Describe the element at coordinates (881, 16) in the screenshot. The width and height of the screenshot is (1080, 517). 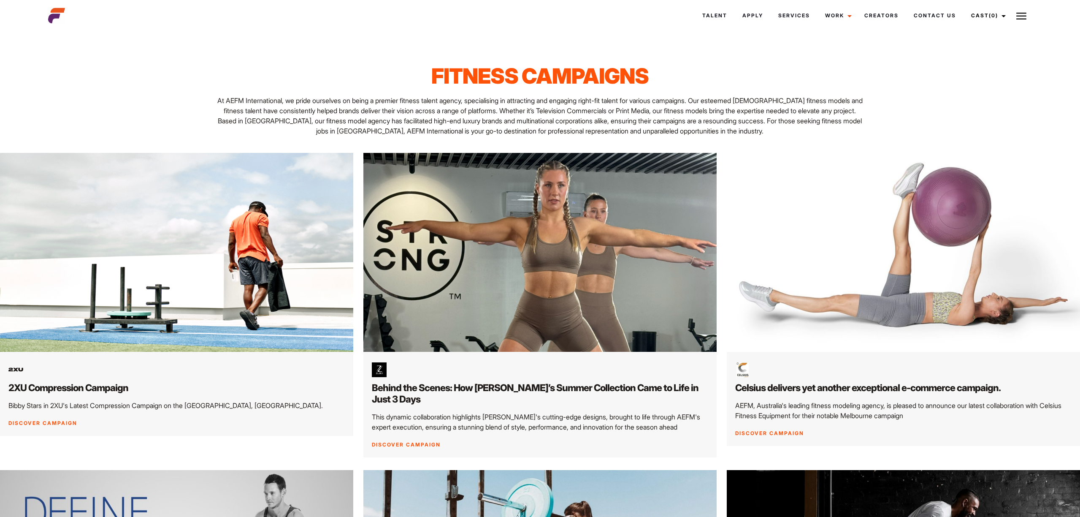
I see `a: Creators` at that location.